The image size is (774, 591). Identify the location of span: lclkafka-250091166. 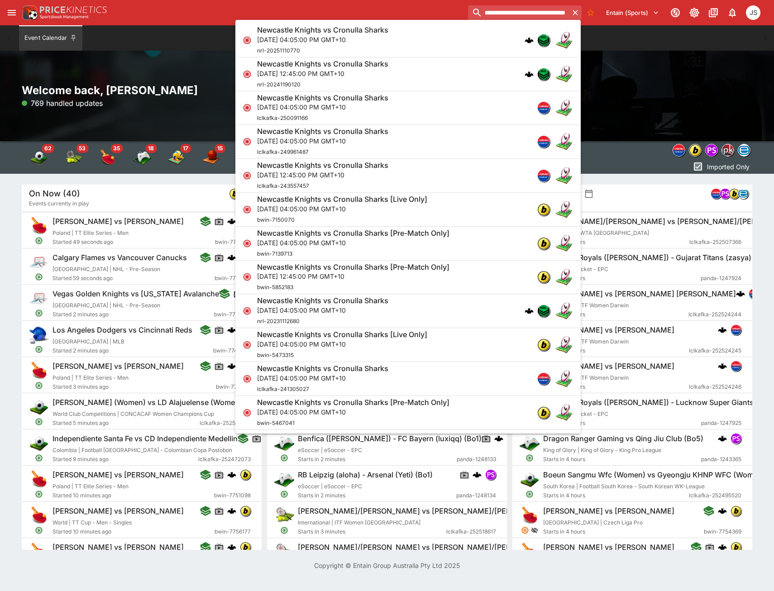
(282, 118).